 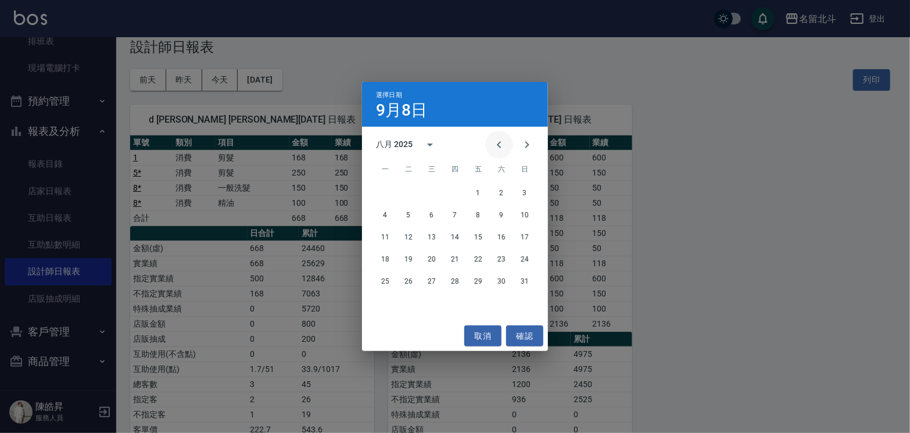 I want to click on button: 31, so click(x=525, y=281).